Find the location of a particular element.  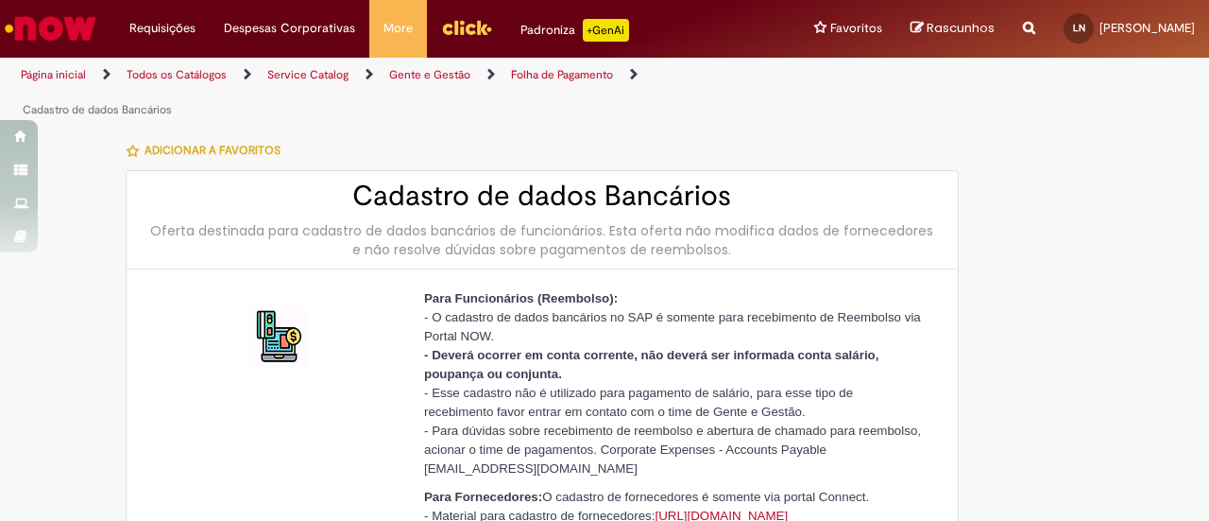

div: Oferta destinada para cadastro de dados bancários de funcionários. Esta oferta não modifica dados... is located at coordinates (542, 240).